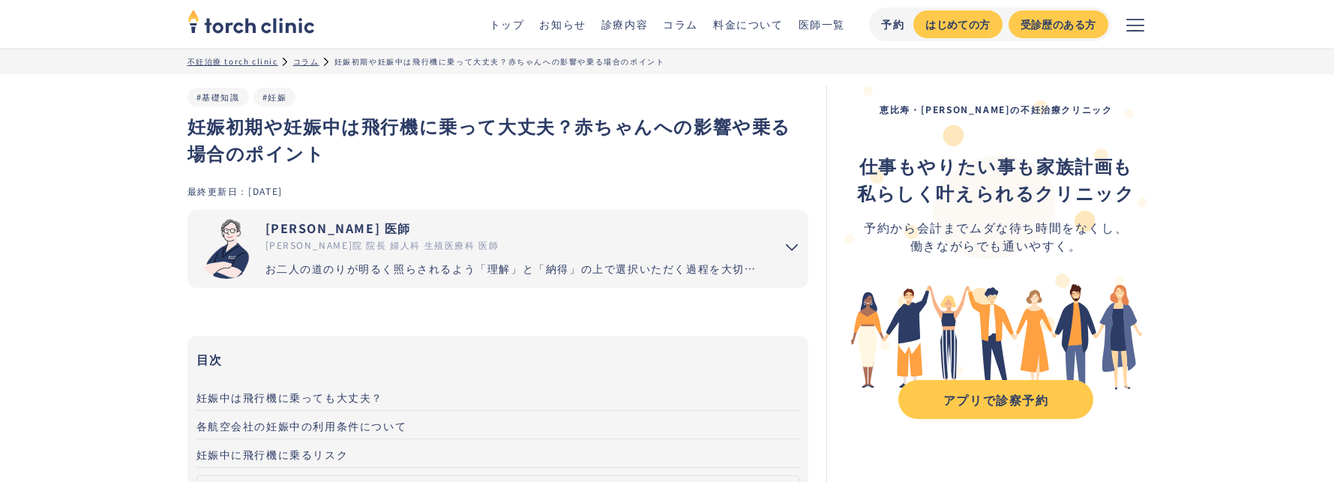 This screenshot has width=1334, height=482. Describe the element at coordinates (301, 426) in the screenshot. I see `span: 各航空会社の妊娠中の利用条件について` at that location.